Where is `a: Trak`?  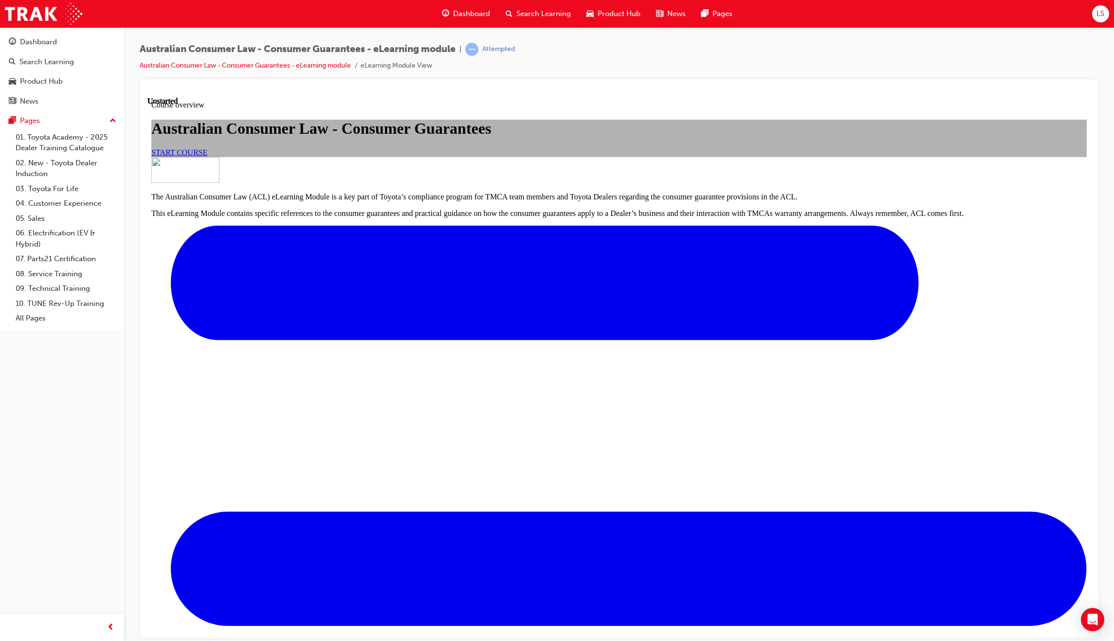
a: Trak is located at coordinates (43, 14).